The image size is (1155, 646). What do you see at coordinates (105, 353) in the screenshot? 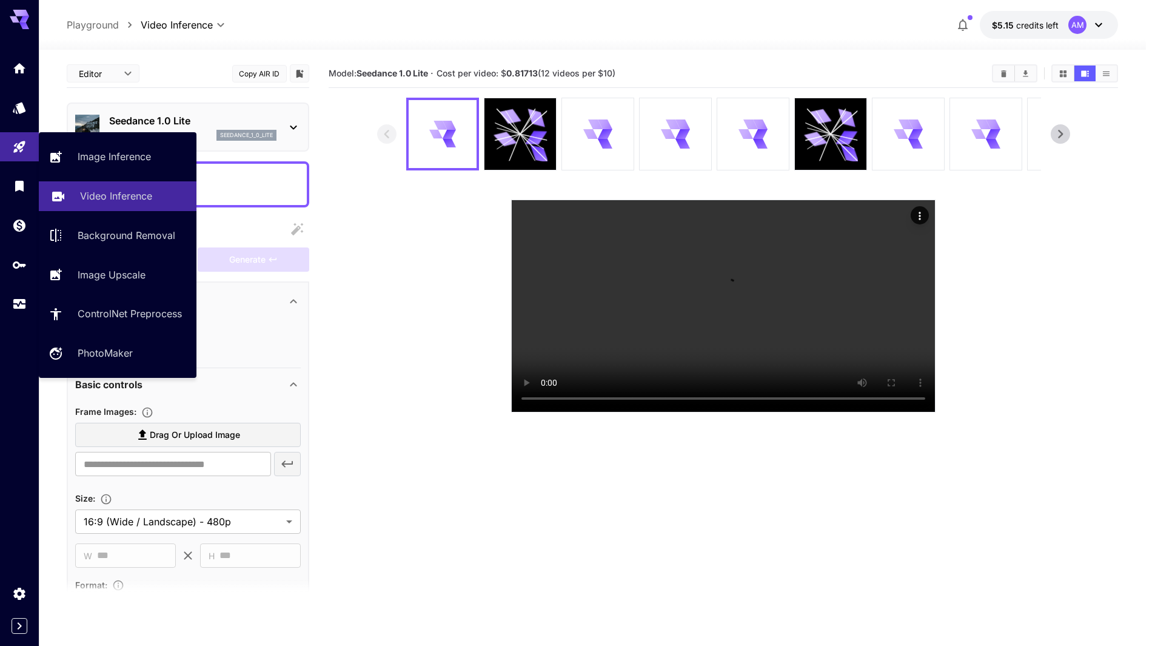
I see `p: PhotoMaker` at bounding box center [105, 353].